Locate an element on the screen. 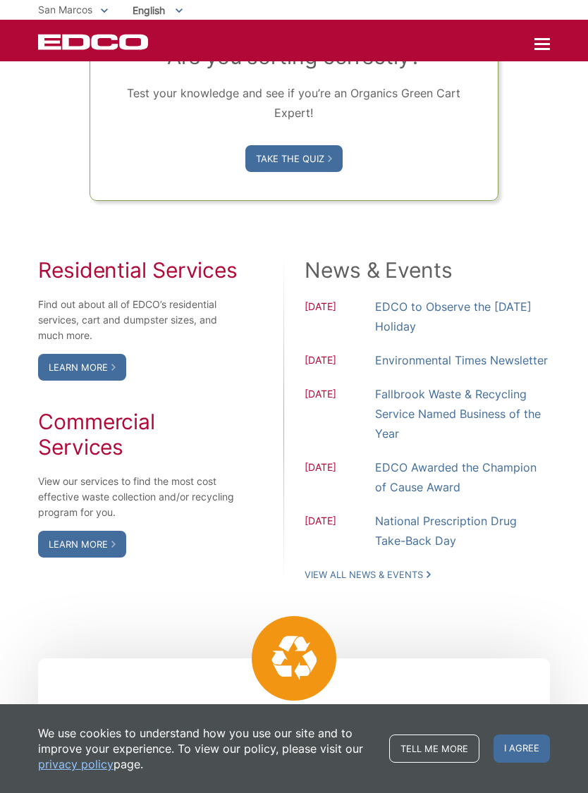 The image size is (588, 793). a: Environmental Times Newsletter is located at coordinates (461, 360).